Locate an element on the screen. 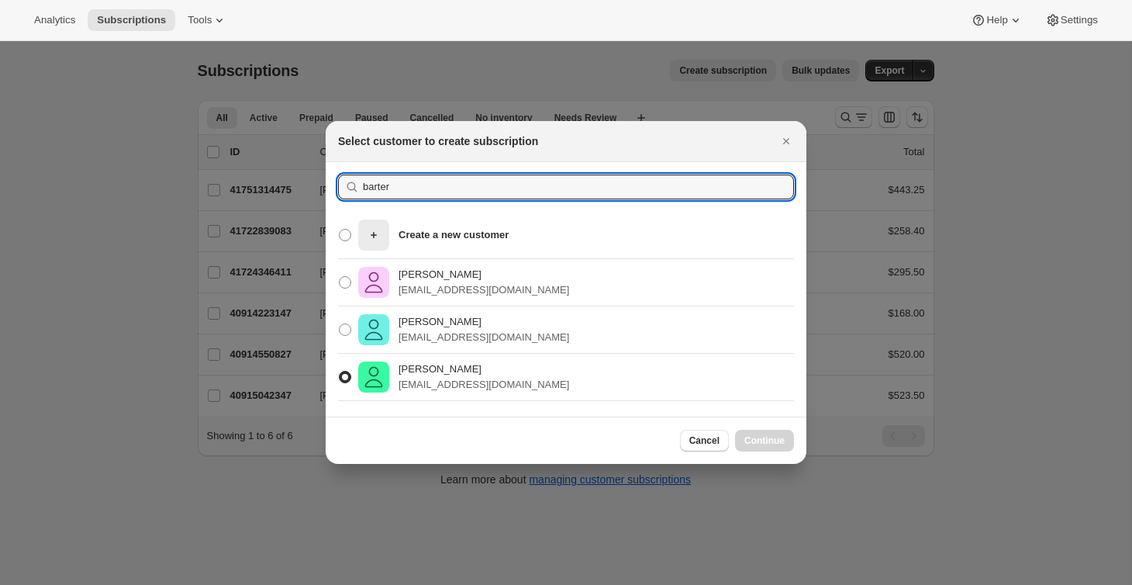 The width and height of the screenshot is (1132, 585). button: Help is located at coordinates (996, 20).